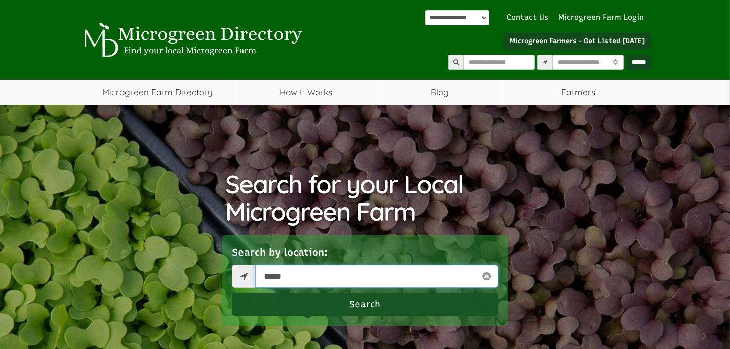 The image size is (730, 349). Describe the element at coordinates (192, 40) in the screenshot. I see `img: Microgreen Directory` at that location.